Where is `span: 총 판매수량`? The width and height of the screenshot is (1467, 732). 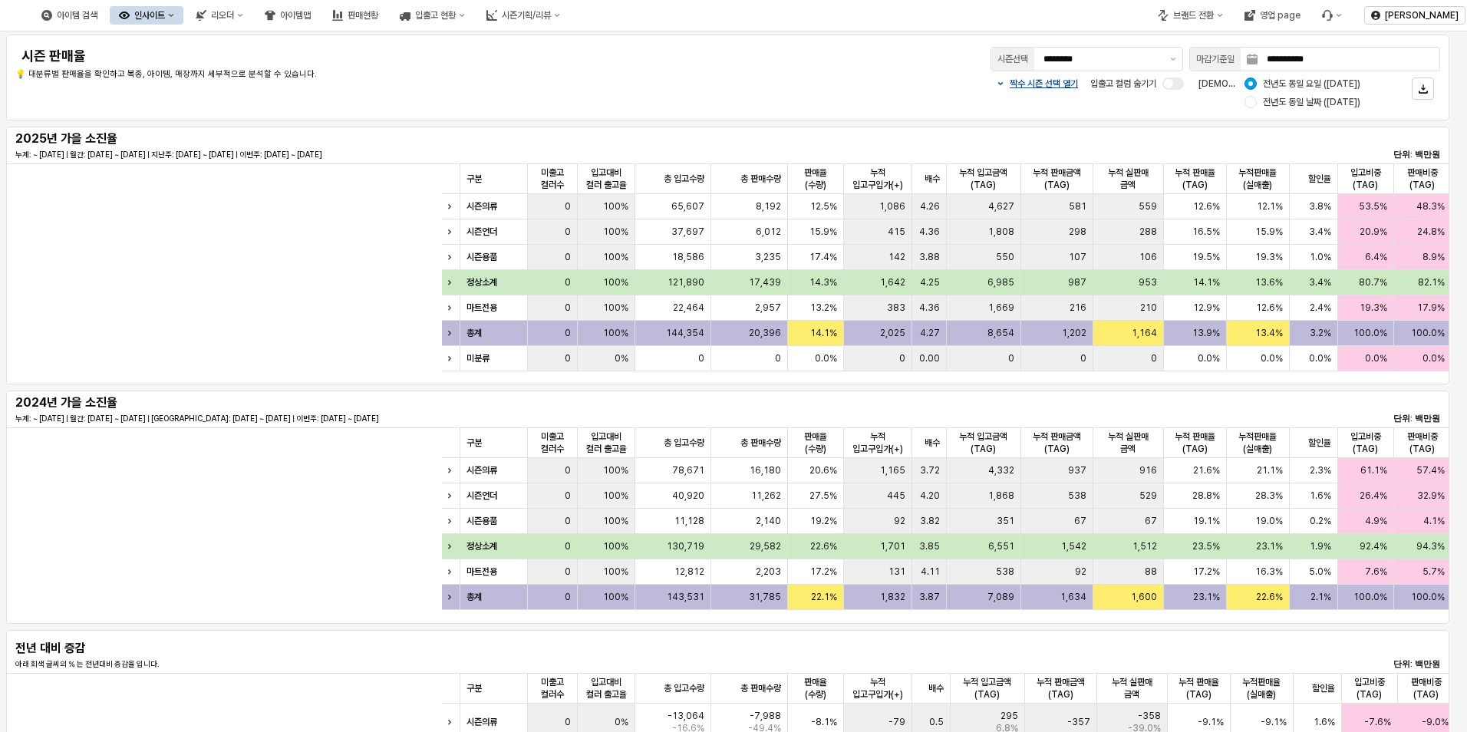
span: 총 판매수량 is located at coordinates (760, 443).